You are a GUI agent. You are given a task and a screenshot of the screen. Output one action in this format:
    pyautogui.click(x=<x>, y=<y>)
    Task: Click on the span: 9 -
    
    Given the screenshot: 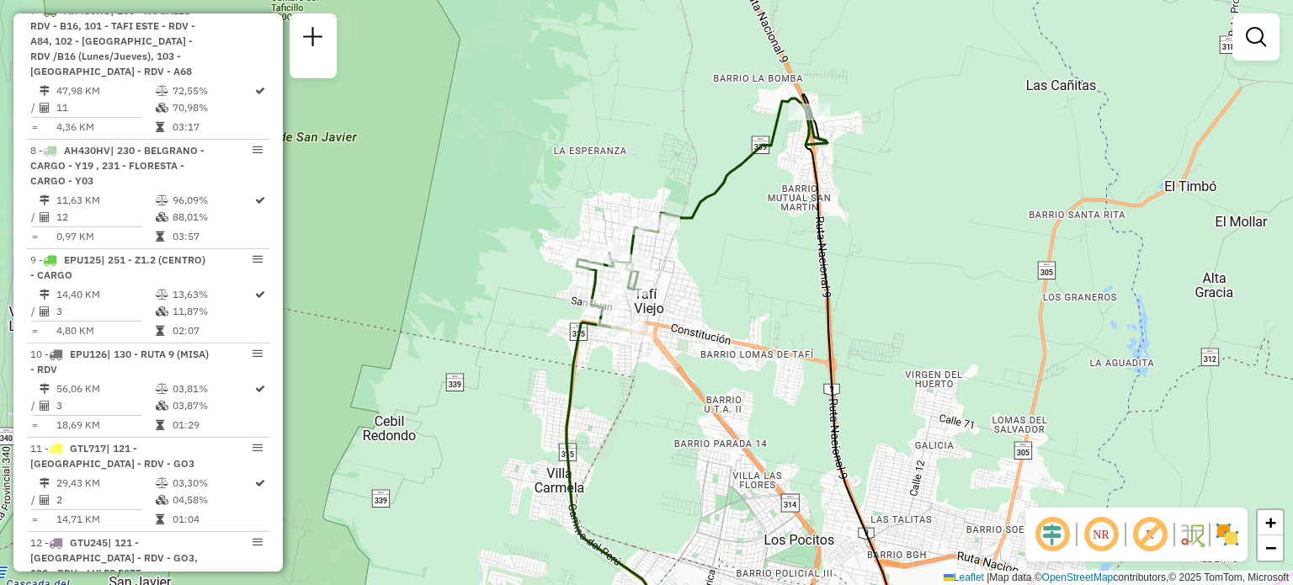 What is the action you would take?
    pyautogui.click(x=118, y=267)
    